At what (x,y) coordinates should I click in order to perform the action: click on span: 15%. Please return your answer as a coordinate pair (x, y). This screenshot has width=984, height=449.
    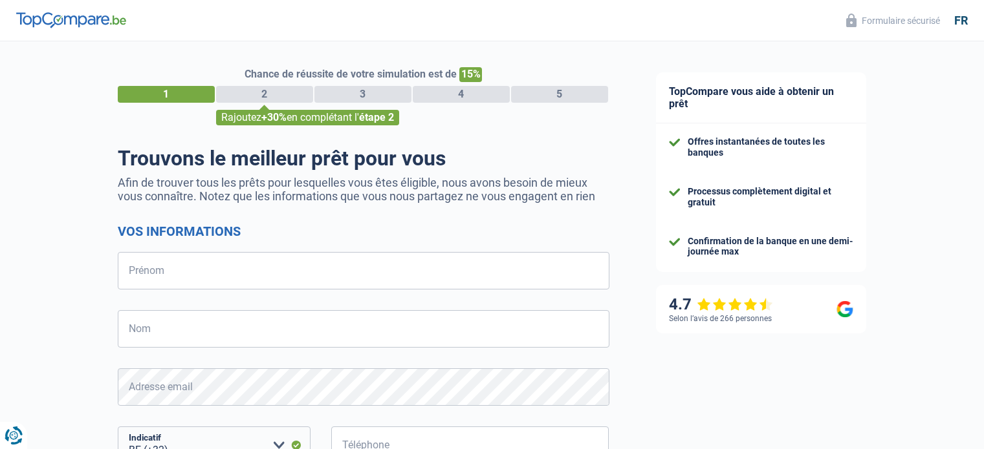
    Looking at the image, I should click on (470, 74).